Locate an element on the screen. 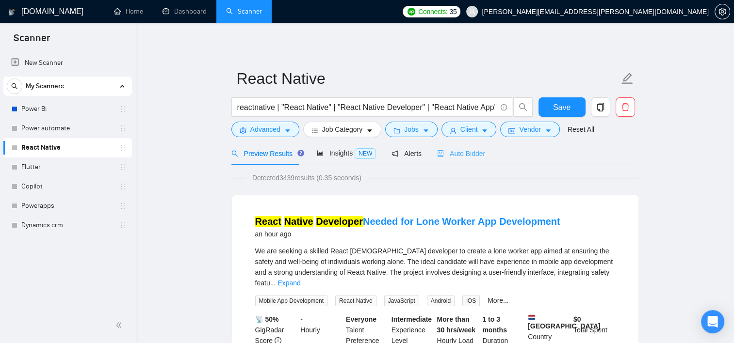 The width and height of the screenshot is (734, 343). span: notification is located at coordinates (395, 154).